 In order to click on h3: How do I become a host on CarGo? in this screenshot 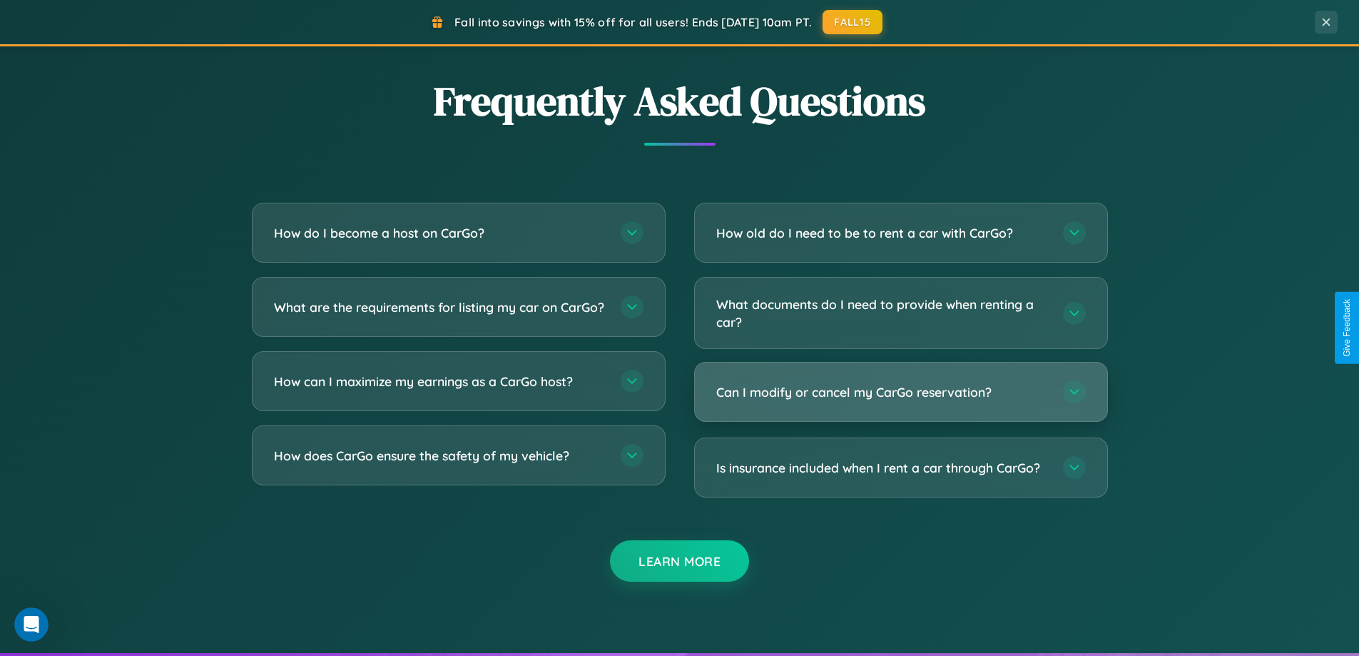, I will do `click(440, 233)`.